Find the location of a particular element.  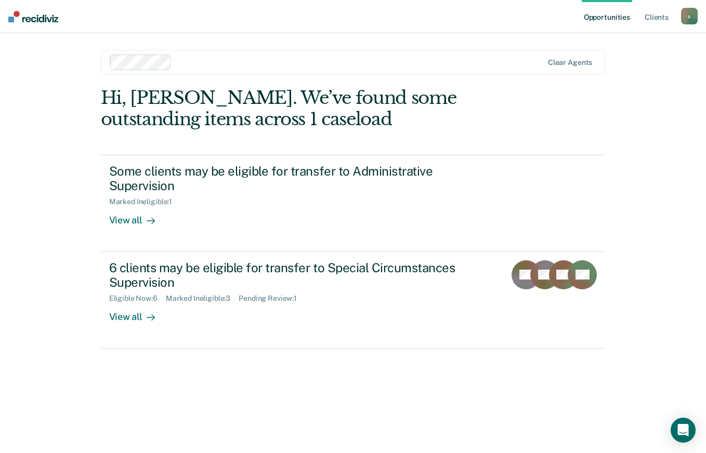

div: Marked Ineligible : 3 is located at coordinates (202, 298).